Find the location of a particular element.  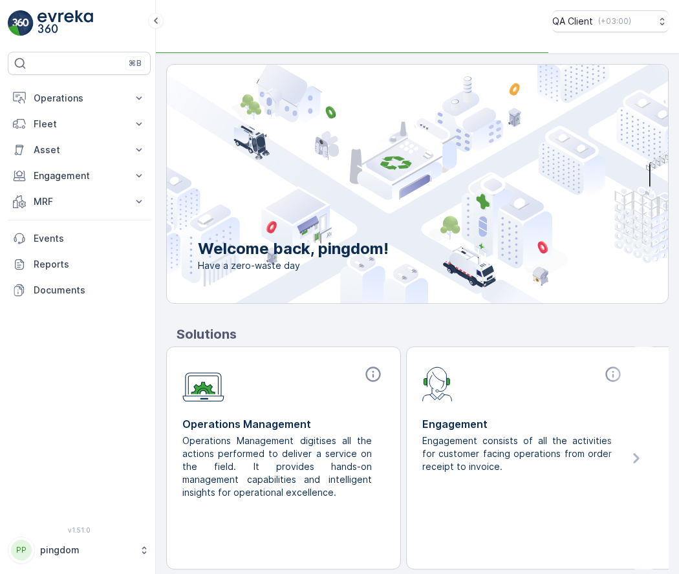

p: Documents is located at coordinates (89, 290).